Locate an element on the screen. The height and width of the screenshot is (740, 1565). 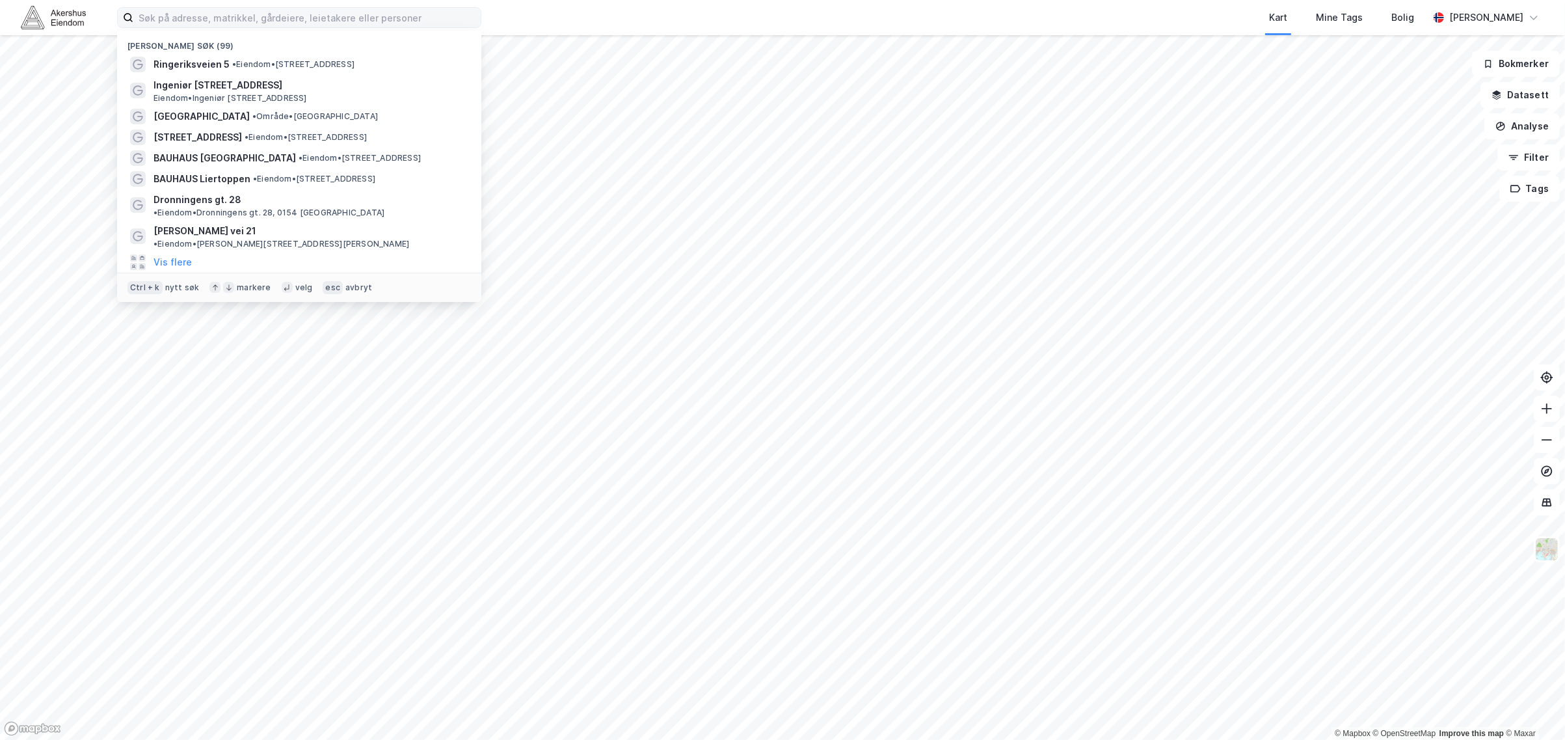
a: Improve this map is located at coordinates (1472, 733).